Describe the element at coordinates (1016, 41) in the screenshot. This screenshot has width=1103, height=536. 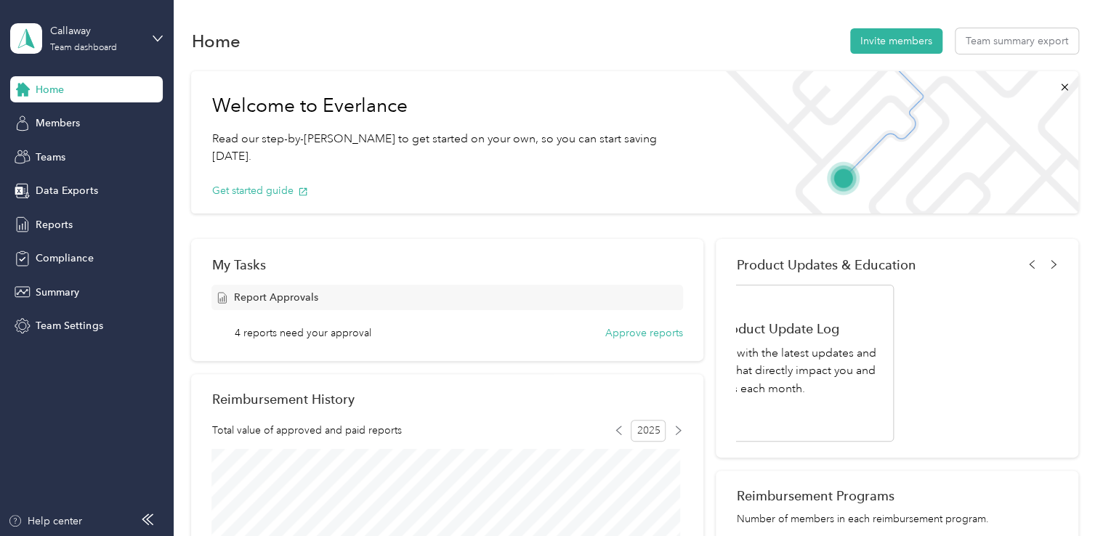
I see `button: Team summary export` at that location.